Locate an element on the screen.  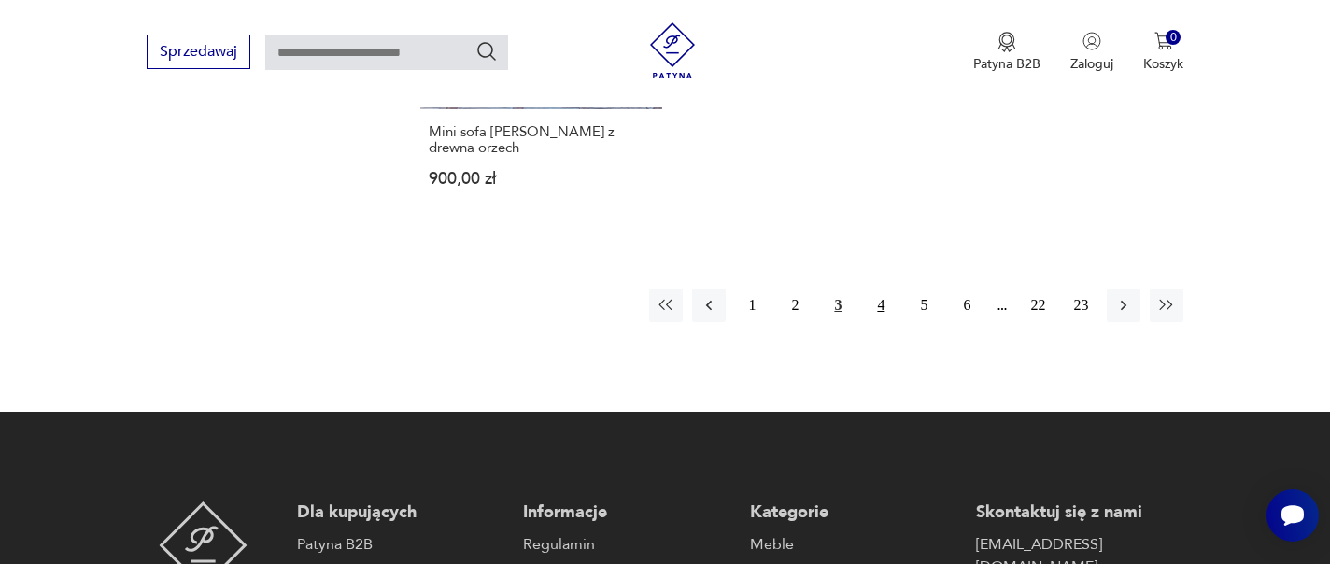
a: Meble is located at coordinates (853, 544).